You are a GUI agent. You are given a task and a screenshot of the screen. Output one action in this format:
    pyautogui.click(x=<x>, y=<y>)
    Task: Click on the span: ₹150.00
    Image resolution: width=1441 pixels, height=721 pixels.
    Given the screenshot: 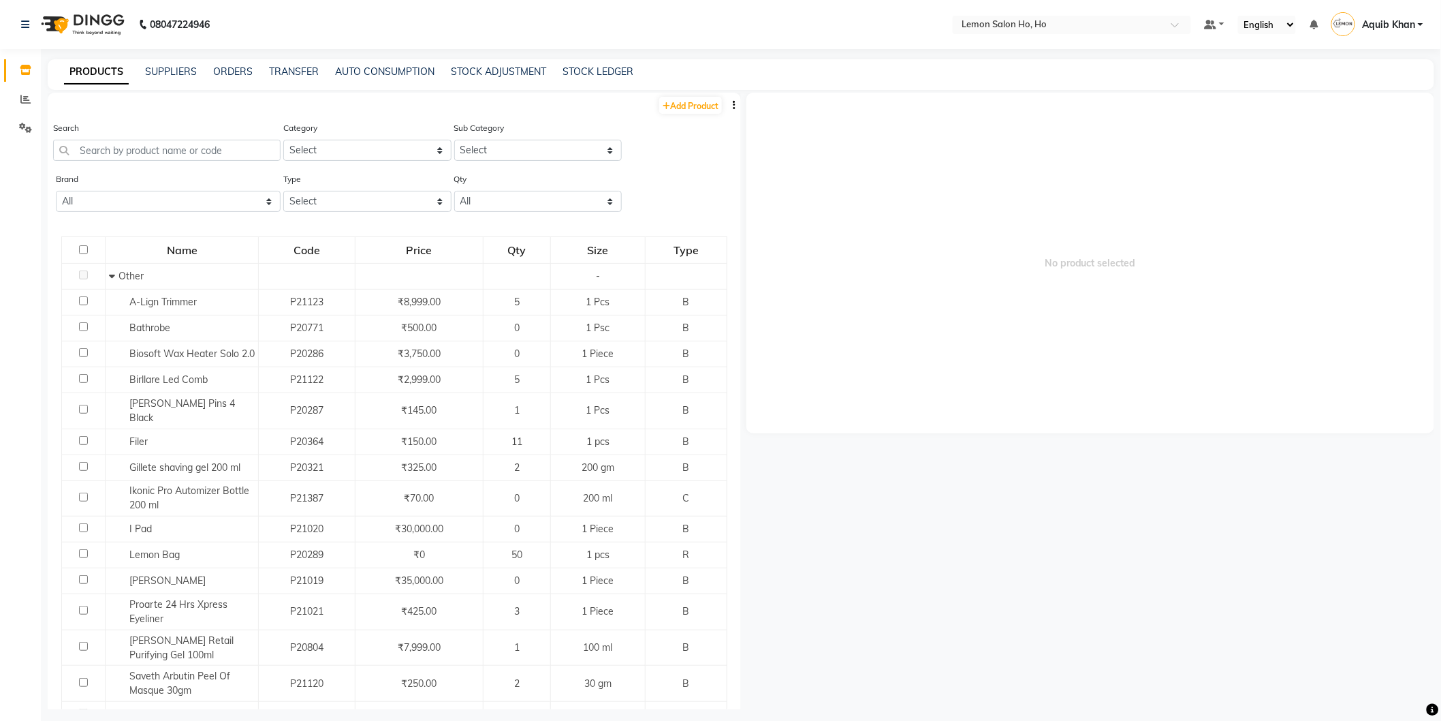 What is the action you would take?
    pyautogui.click(x=419, y=441)
    